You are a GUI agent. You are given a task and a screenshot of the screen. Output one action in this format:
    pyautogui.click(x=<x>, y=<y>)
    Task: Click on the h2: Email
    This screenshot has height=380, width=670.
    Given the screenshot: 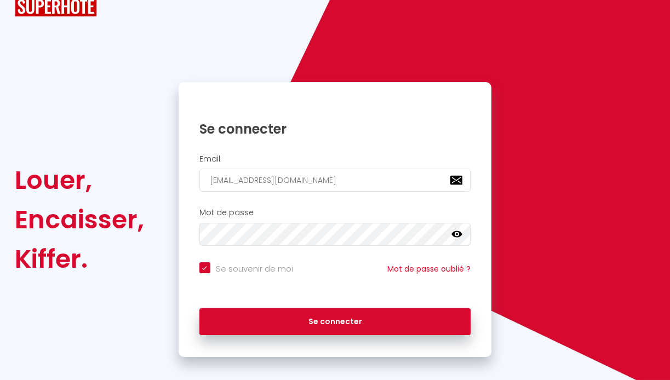 What is the action you would take?
    pyautogui.click(x=335, y=159)
    